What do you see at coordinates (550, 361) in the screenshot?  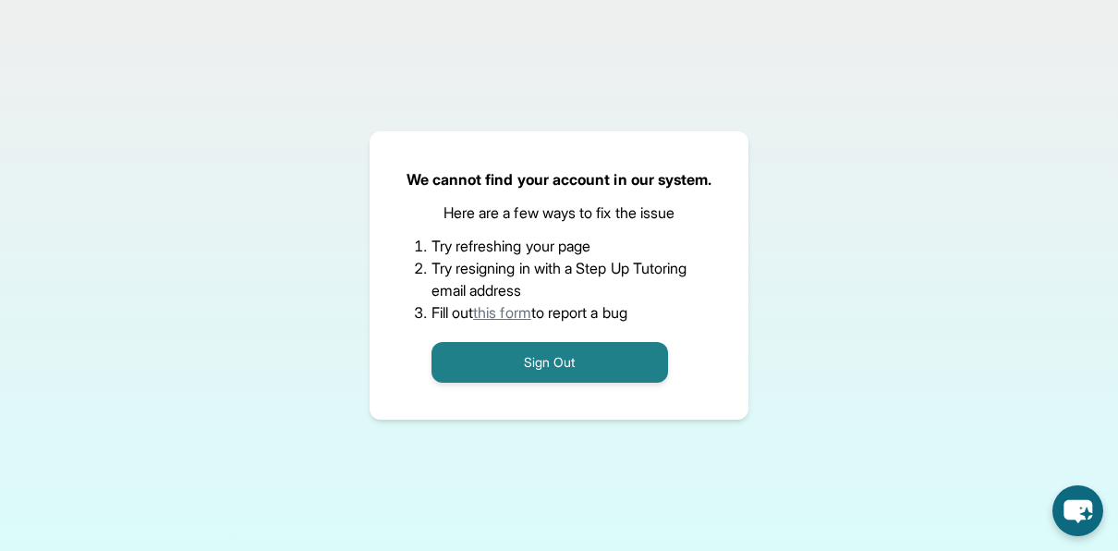 I see `a: Sign Out` at bounding box center [550, 361].